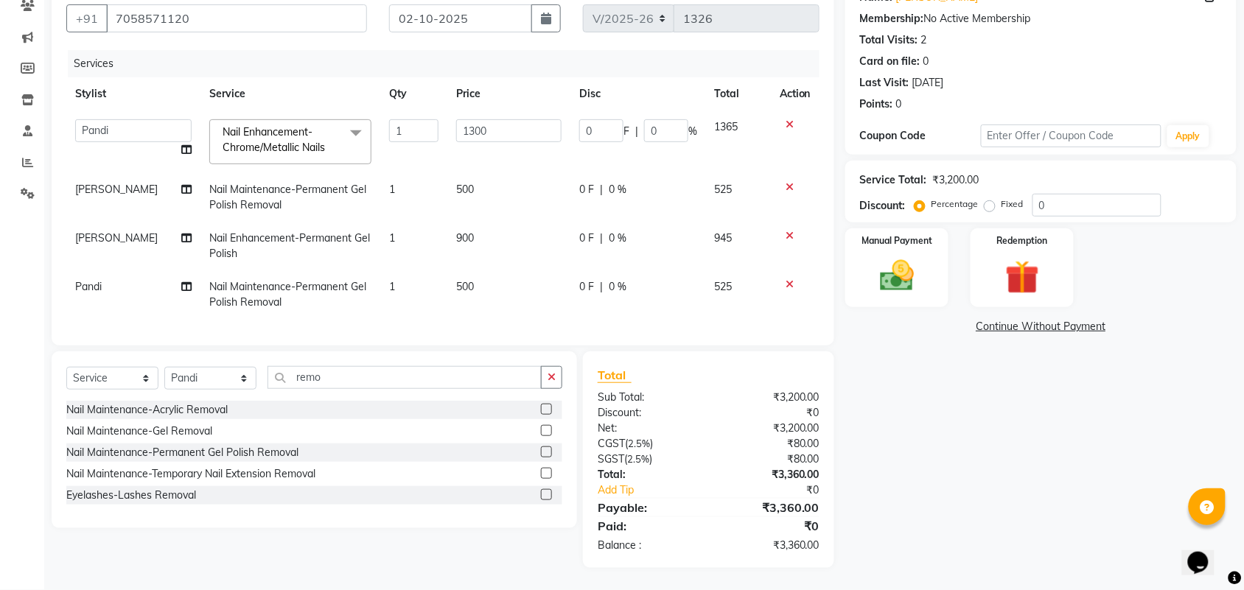 The image size is (1244, 590). Describe the element at coordinates (405, 377) in the screenshot. I see `input: Search or Scan` at that location.